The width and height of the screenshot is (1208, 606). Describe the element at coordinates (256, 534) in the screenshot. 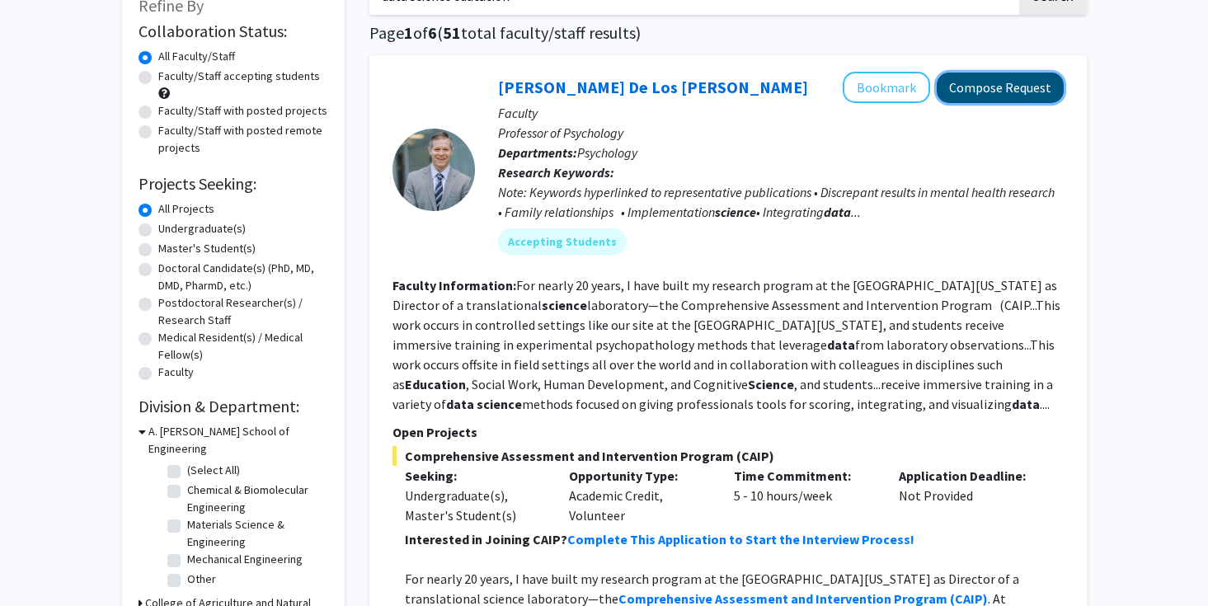

I see `label: Materials Science & Engineering` at that location.